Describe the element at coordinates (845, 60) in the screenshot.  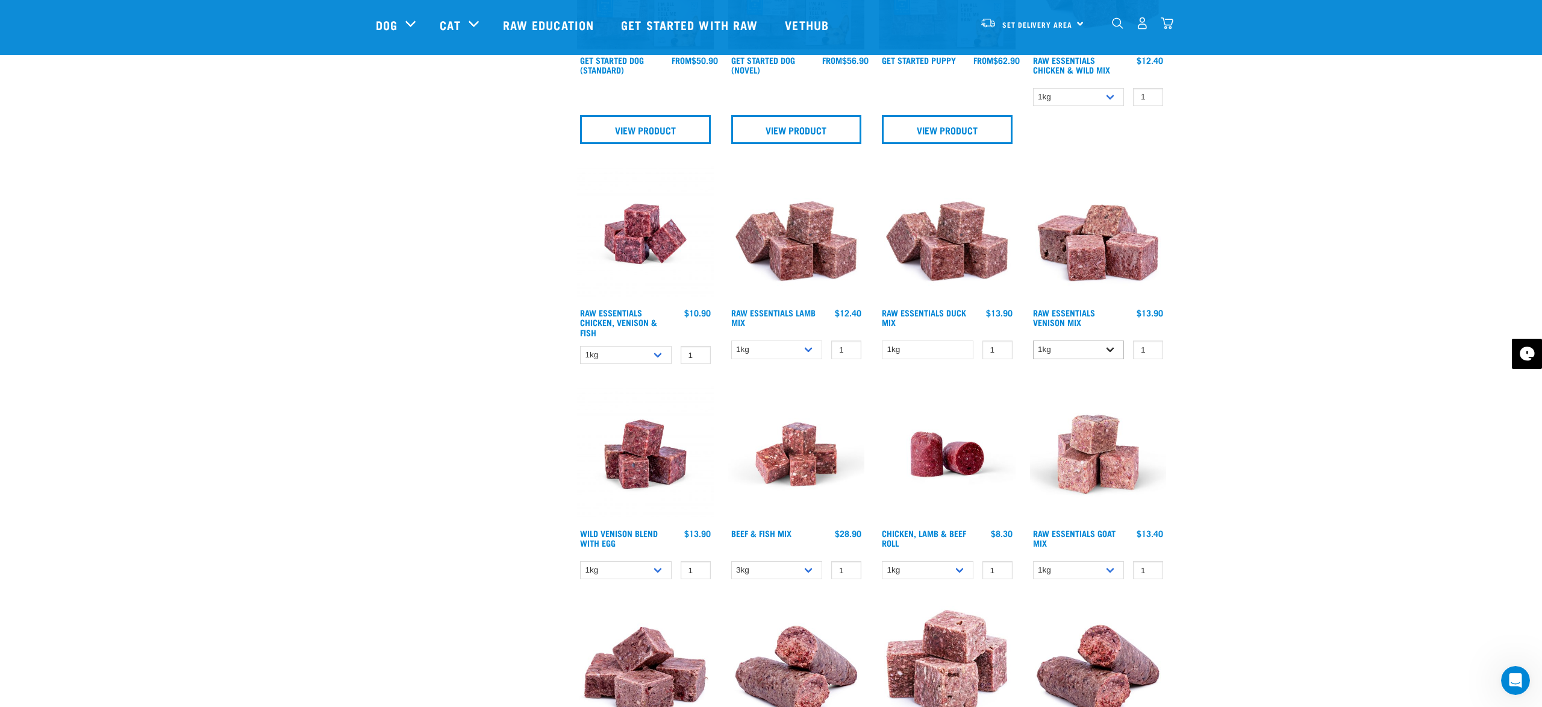
I see `div: $56.90` at that location.